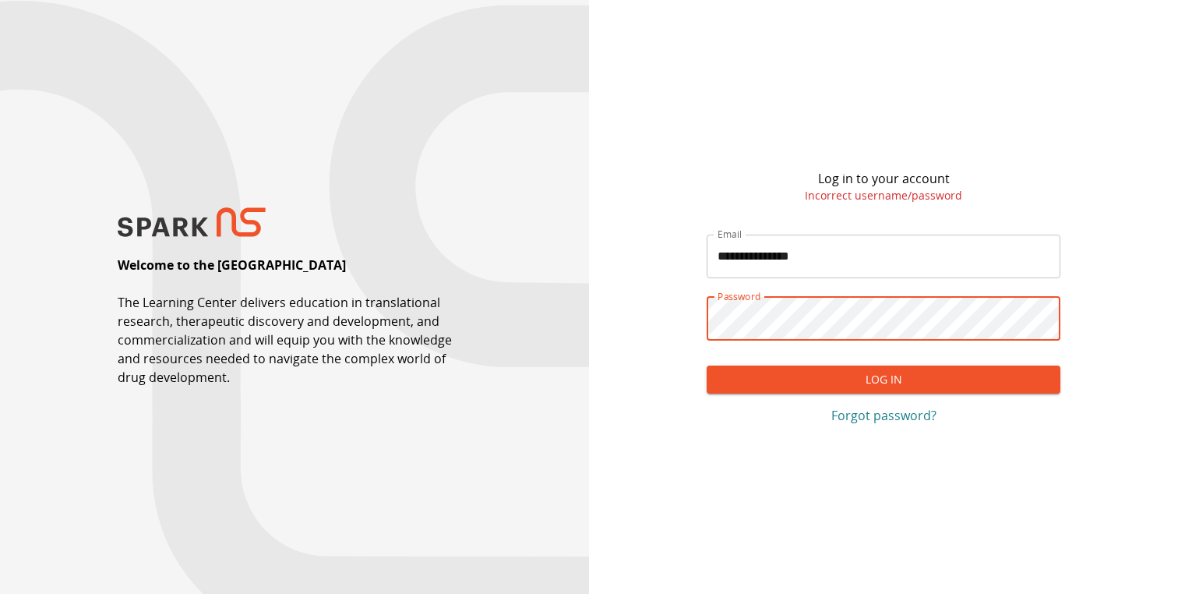 This screenshot has width=1178, height=594. I want to click on img: SPARK NS, so click(192, 222).